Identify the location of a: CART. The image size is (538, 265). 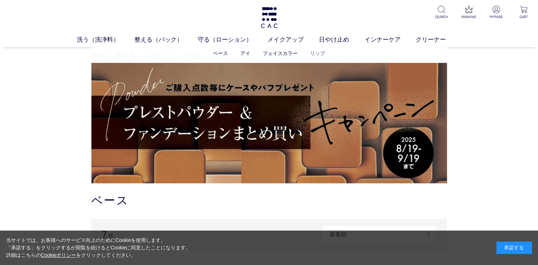
(523, 12).